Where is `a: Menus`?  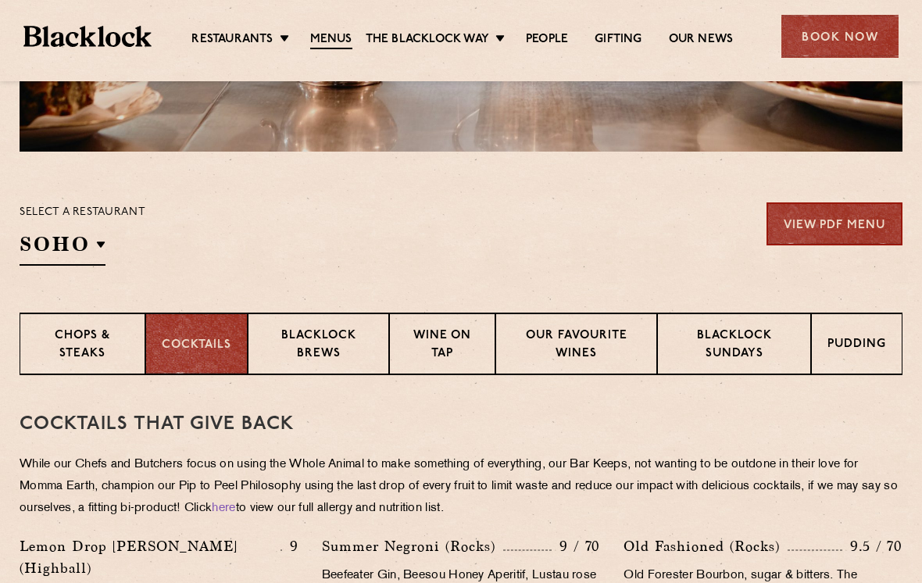 a: Menus is located at coordinates (331, 41).